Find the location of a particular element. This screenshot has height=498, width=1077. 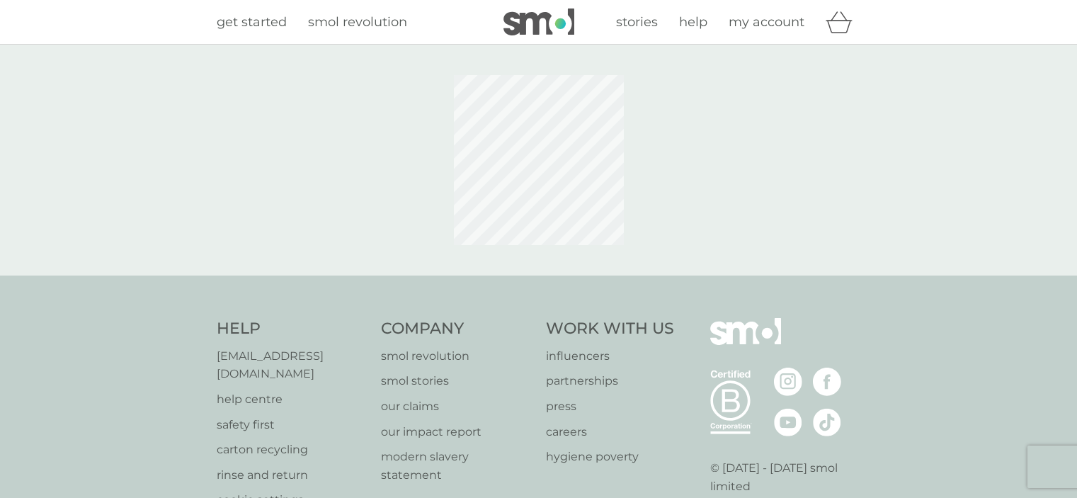

h4: Work With Us is located at coordinates (610, 329).